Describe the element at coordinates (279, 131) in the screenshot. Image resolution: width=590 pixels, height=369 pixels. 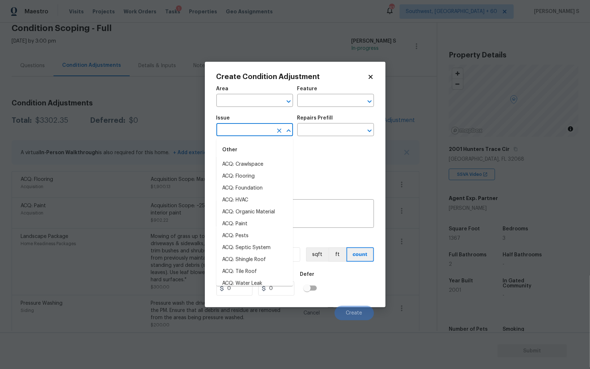
I see `button: Clear` at that location.